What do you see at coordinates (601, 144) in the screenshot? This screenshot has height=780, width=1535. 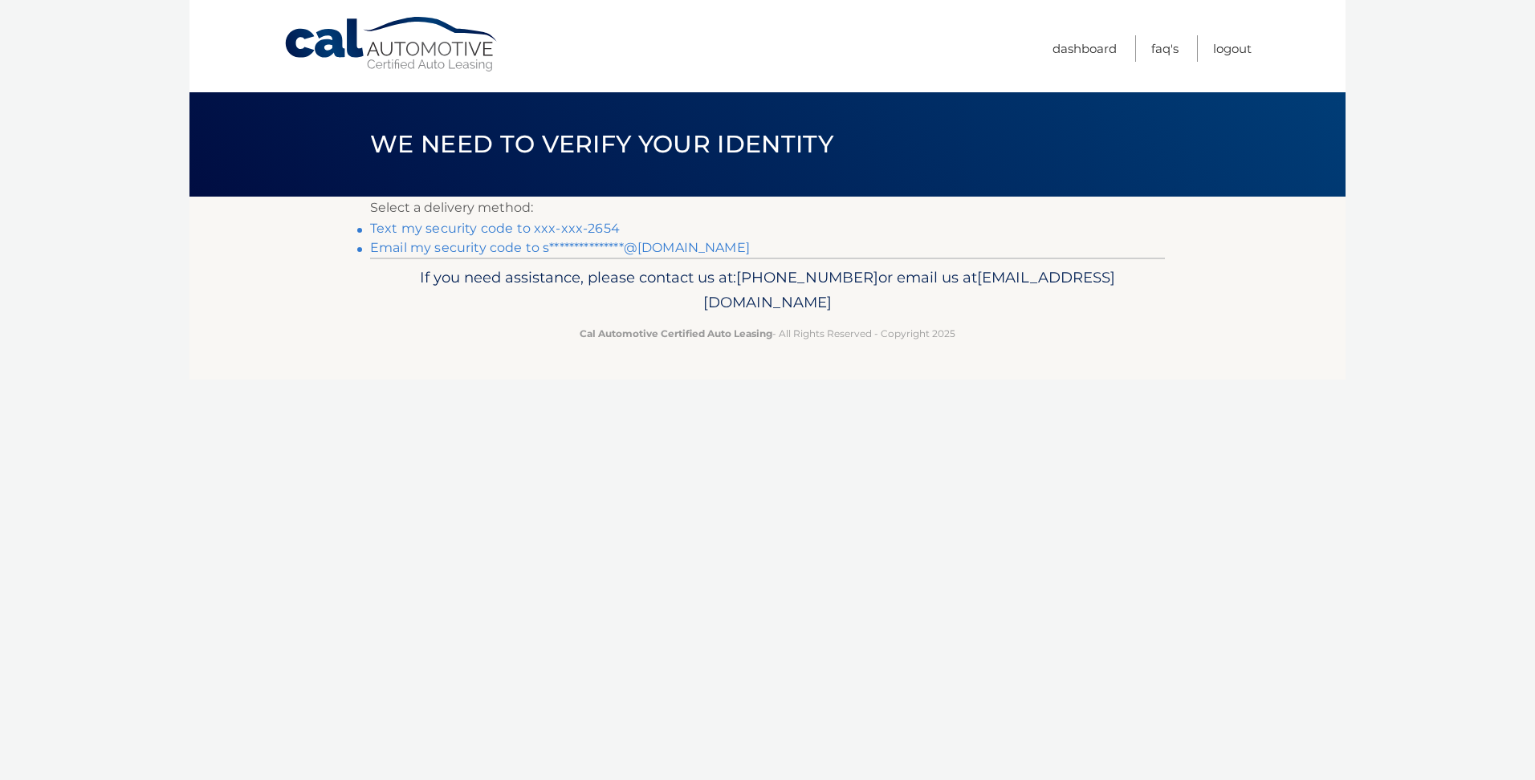 I see `span: We need to verify your identity` at bounding box center [601, 144].